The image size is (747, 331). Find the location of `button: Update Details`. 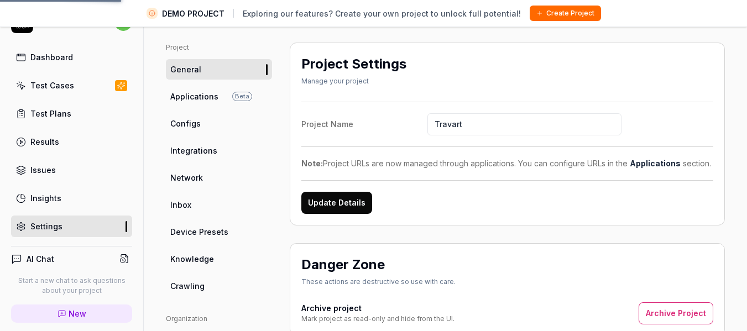

button: Update Details is located at coordinates (337, 203).